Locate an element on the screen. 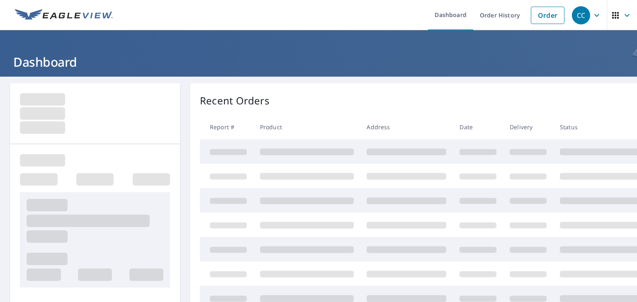 The width and height of the screenshot is (637, 302). th: Report # is located at coordinates (226, 127).